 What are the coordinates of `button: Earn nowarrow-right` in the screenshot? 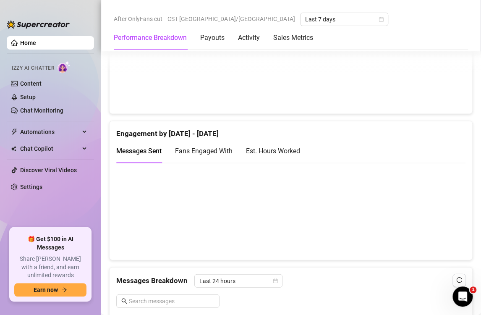 It's located at (50, 290).